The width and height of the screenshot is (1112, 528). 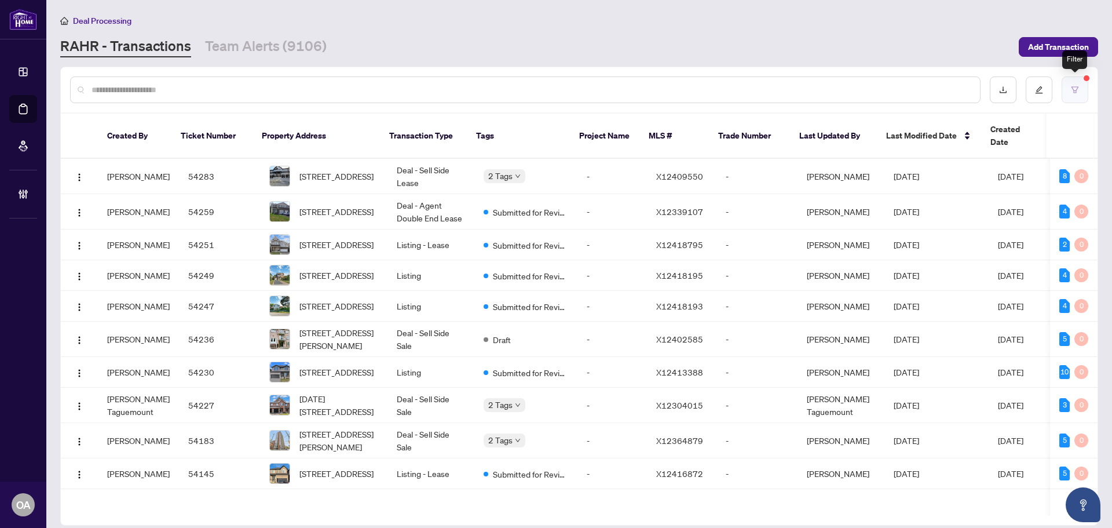 What do you see at coordinates (679, 244) in the screenshot?
I see `span: X12418795` at bounding box center [679, 244].